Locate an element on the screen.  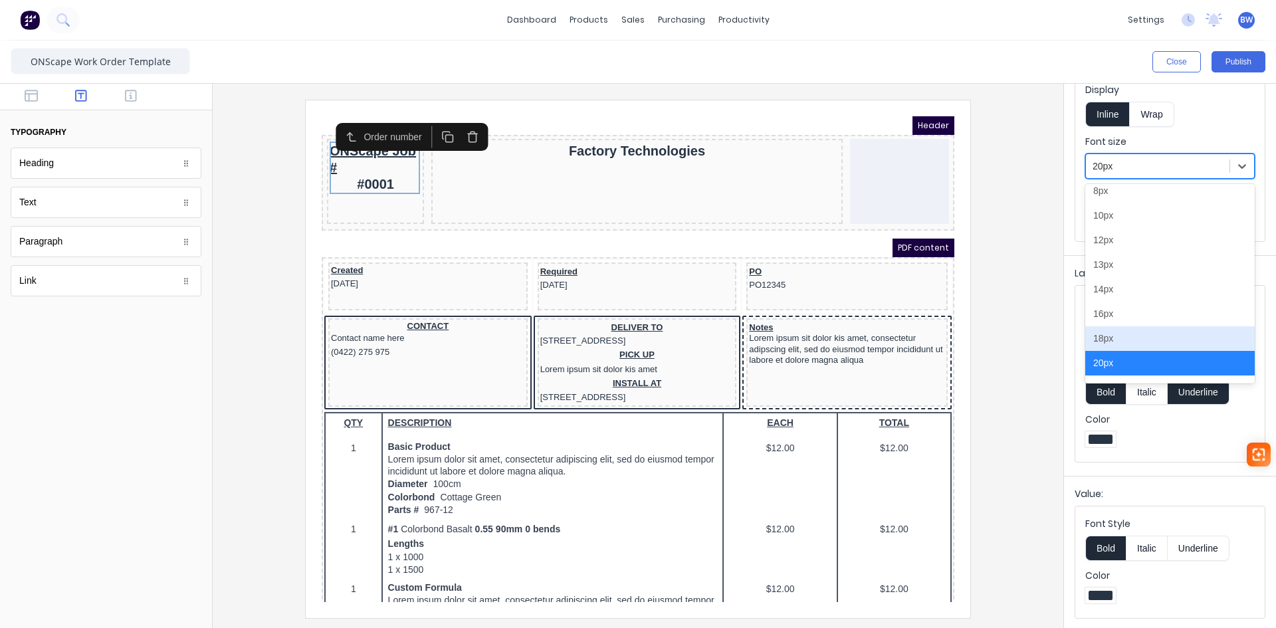
div: ONScape Job ##0001 is located at coordinates (54, 51).